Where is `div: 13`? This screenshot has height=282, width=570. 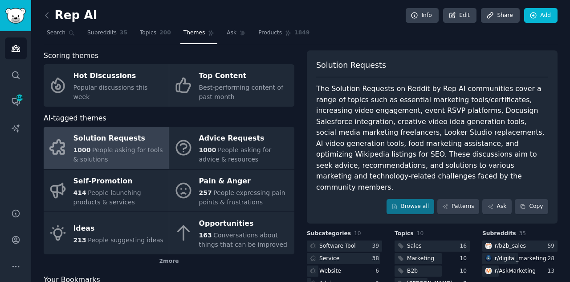
div: 13 is located at coordinates (552, 271).